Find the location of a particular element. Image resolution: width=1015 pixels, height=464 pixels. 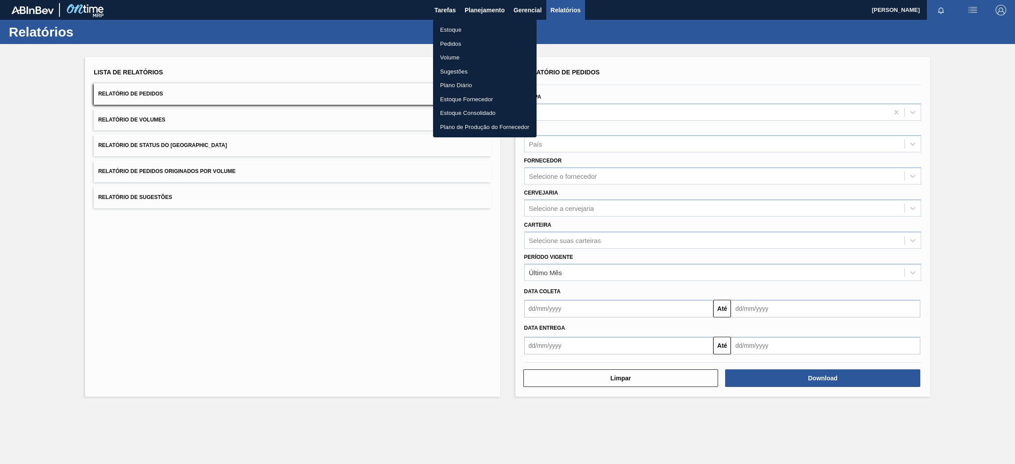

li: Estoque is located at coordinates (484, 30).